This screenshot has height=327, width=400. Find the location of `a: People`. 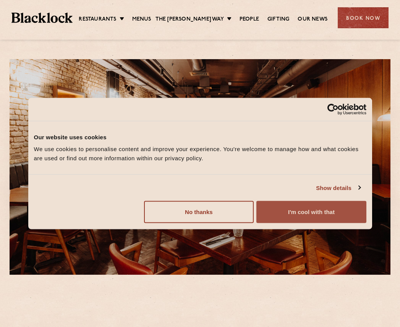

a: People is located at coordinates (249, 20).